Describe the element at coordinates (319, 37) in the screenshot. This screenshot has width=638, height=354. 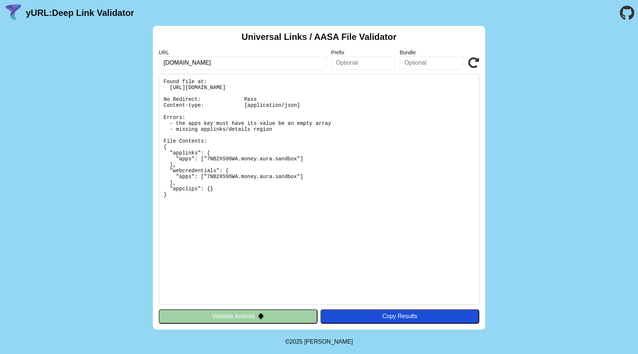
I see `h2: Universal Links / AASA File Validator` at that location.